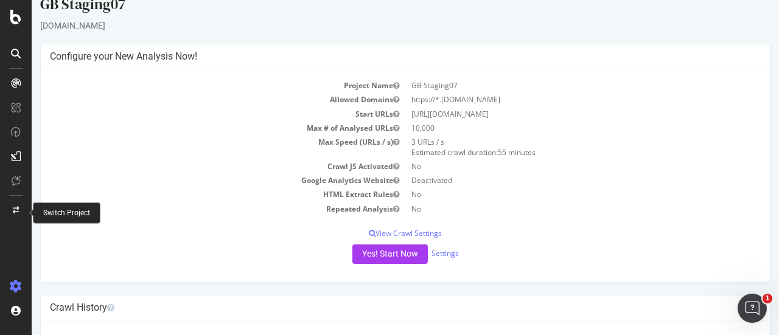 The height and width of the screenshot is (335, 779). I want to click on td: Crawl JS Activated, so click(196, 166).